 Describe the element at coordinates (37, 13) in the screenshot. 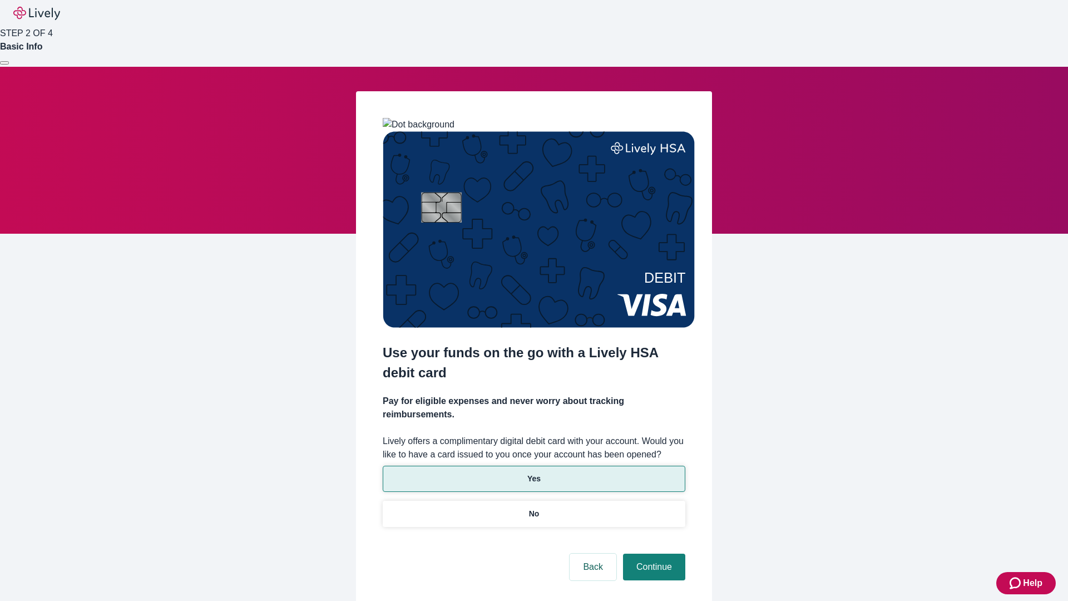

I see `img: Lively` at that location.